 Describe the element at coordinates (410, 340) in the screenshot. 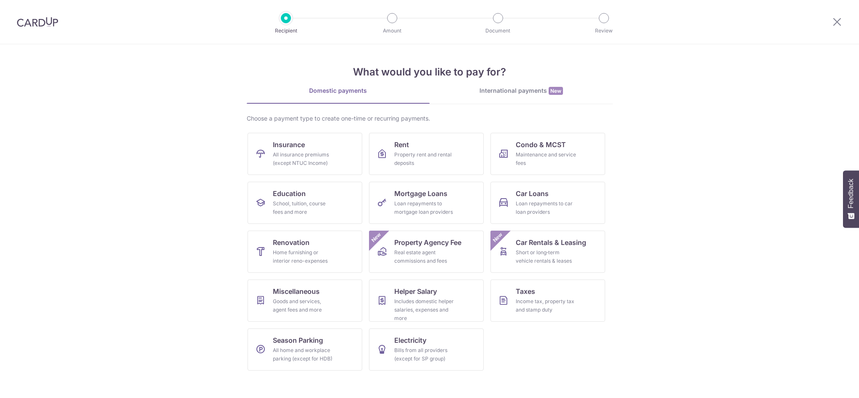

I see `span: Electricity` at that location.